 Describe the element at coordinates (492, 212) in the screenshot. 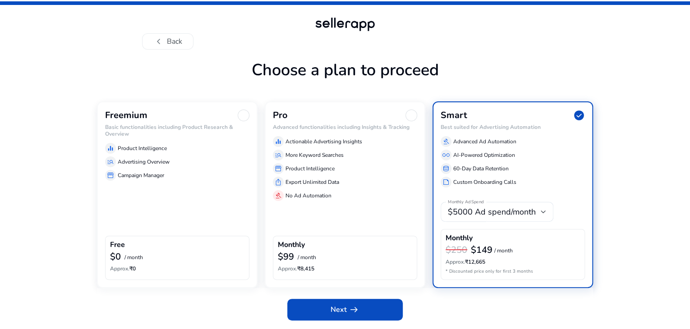

I see `span: $5000 Ad spend/month` at that location.